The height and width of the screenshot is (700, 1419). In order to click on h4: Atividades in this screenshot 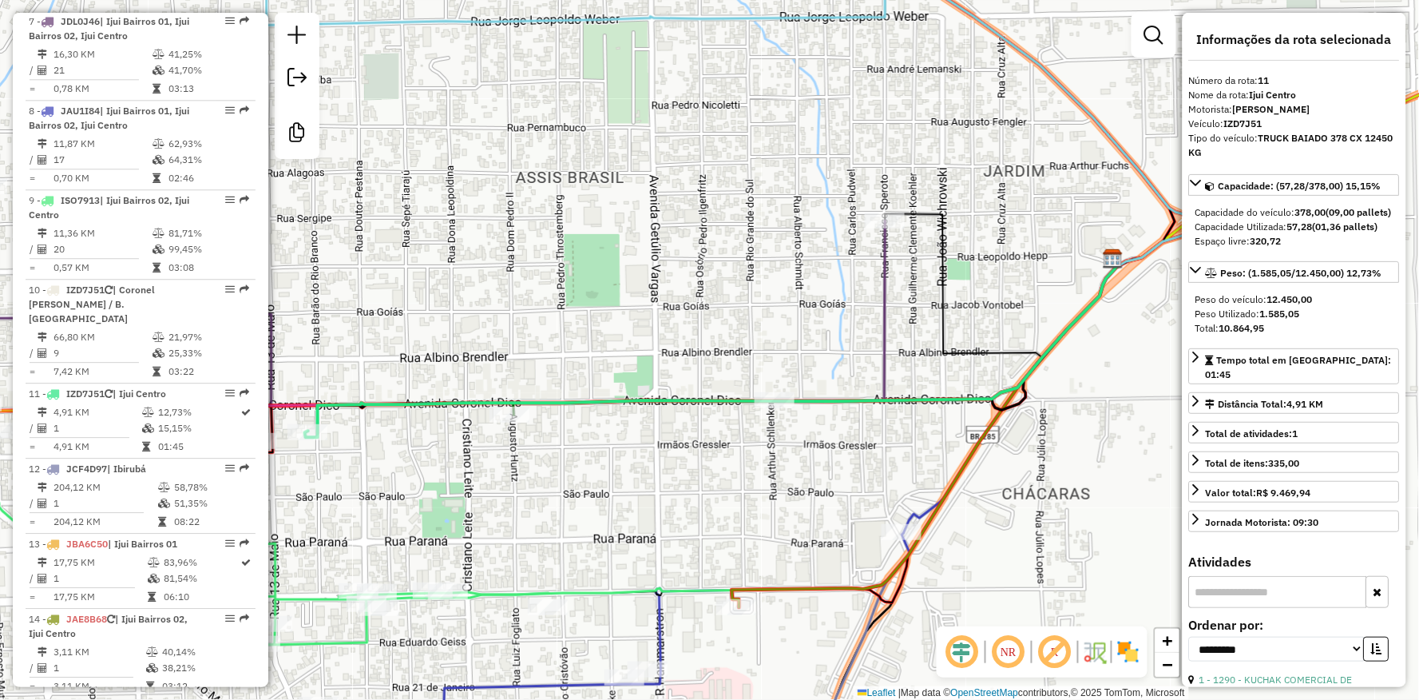, I will do `click(1295, 562)`.